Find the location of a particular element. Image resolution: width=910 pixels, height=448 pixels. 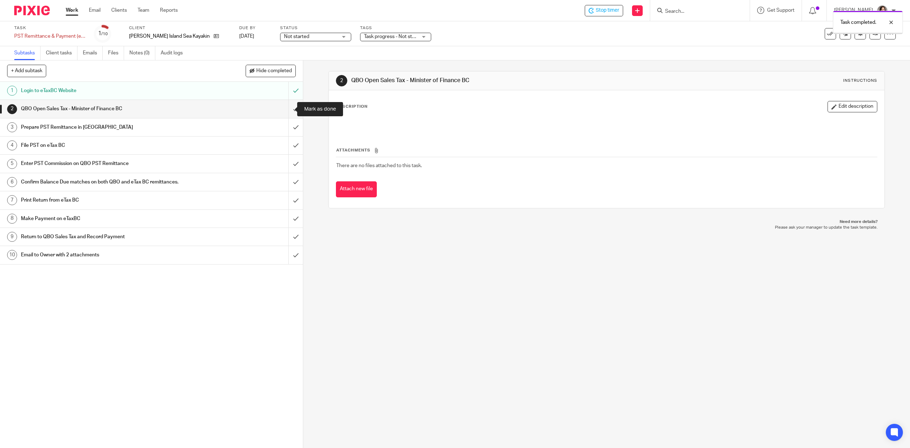

div: 4 is located at coordinates (12, 145).